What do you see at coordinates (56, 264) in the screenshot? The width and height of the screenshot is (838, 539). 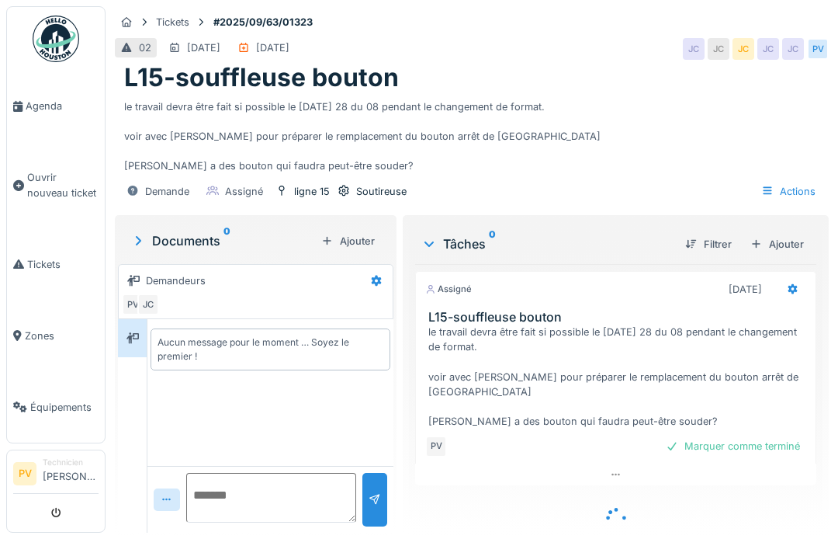 I see `a: Tickets` at bounding box center [56, 264].